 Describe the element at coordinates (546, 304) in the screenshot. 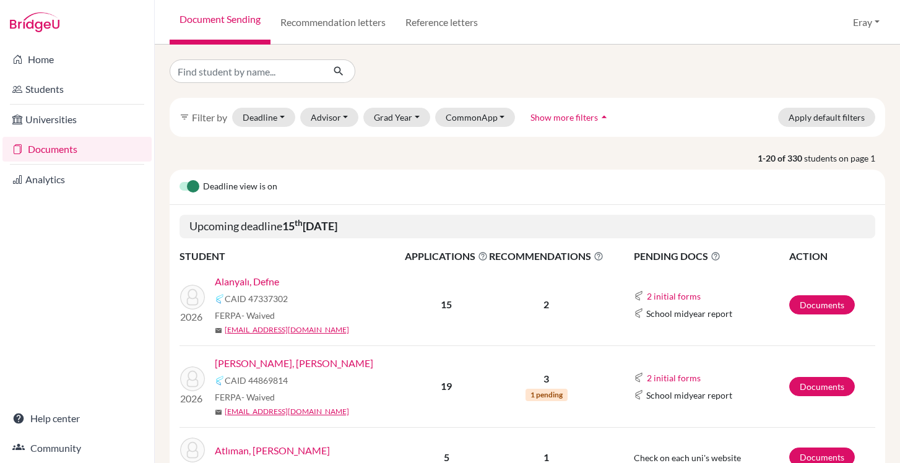

I see `p: 2` at that location.